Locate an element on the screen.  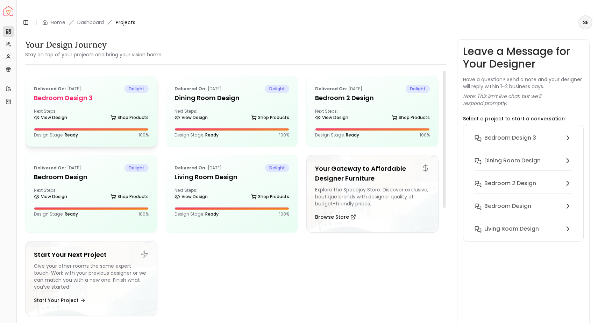
h5: Start Your Next Project is located at coordinates (91, 255).